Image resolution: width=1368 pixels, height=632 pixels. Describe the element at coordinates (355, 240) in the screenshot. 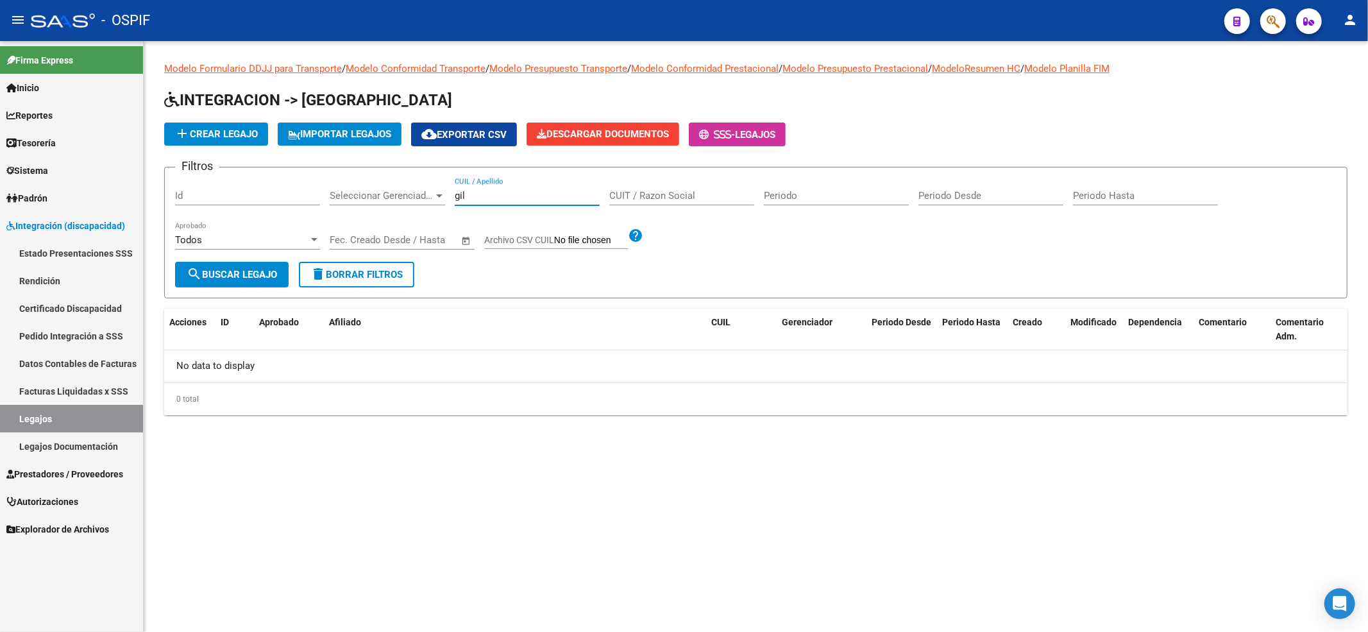

I see `input: Fecha inicio` at that location.